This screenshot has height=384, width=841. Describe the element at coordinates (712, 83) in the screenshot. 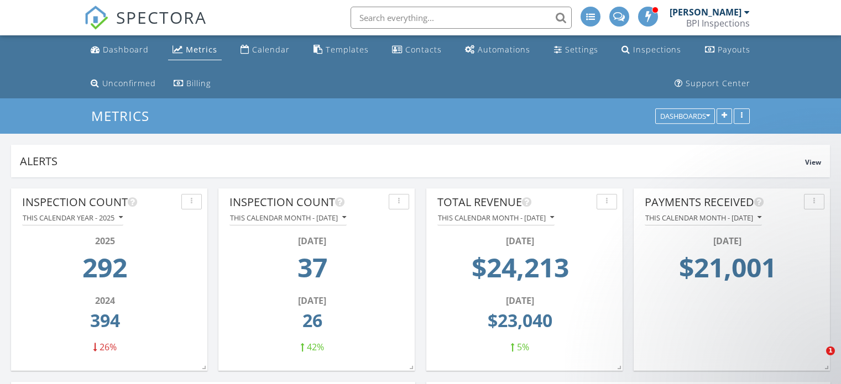

I see `a: Support Center` at that location.